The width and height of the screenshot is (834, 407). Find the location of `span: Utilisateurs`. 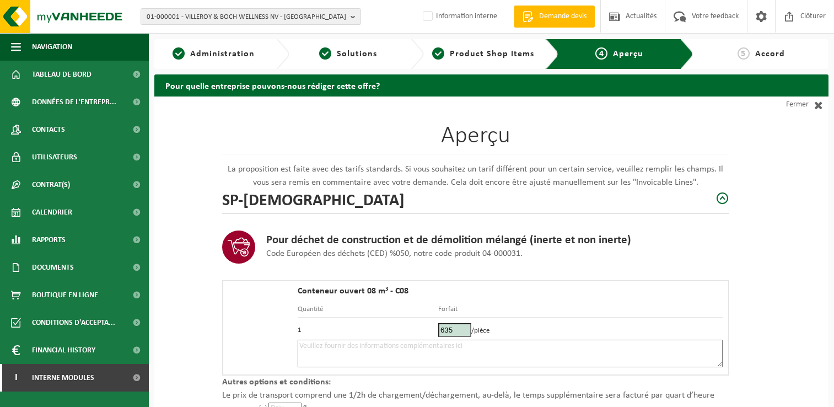

span: Utilisateurs is located at coordinates (55, 157).